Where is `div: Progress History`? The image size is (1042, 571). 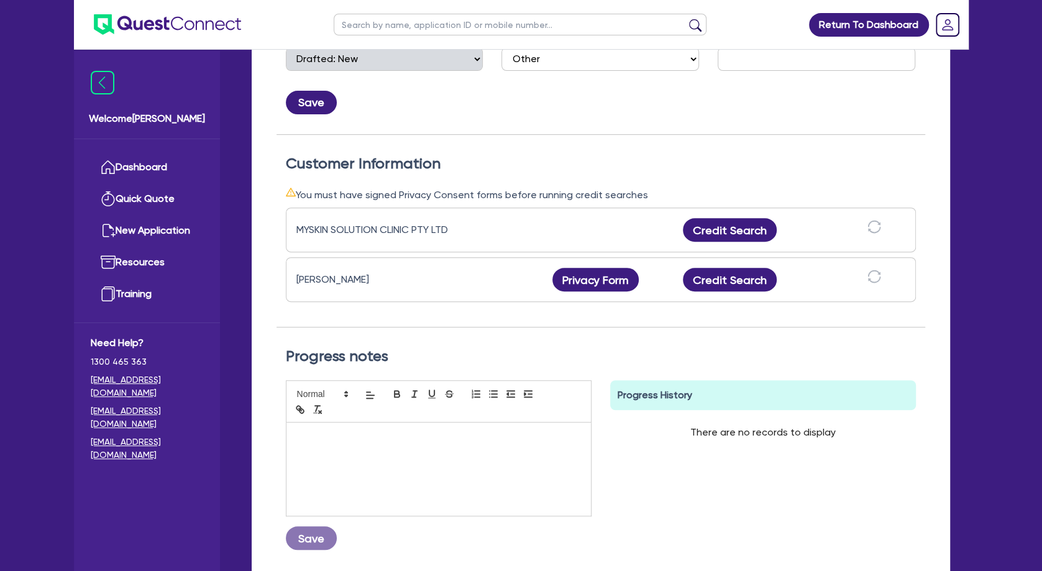
div: Progress History is located at coordinates (763, 395).